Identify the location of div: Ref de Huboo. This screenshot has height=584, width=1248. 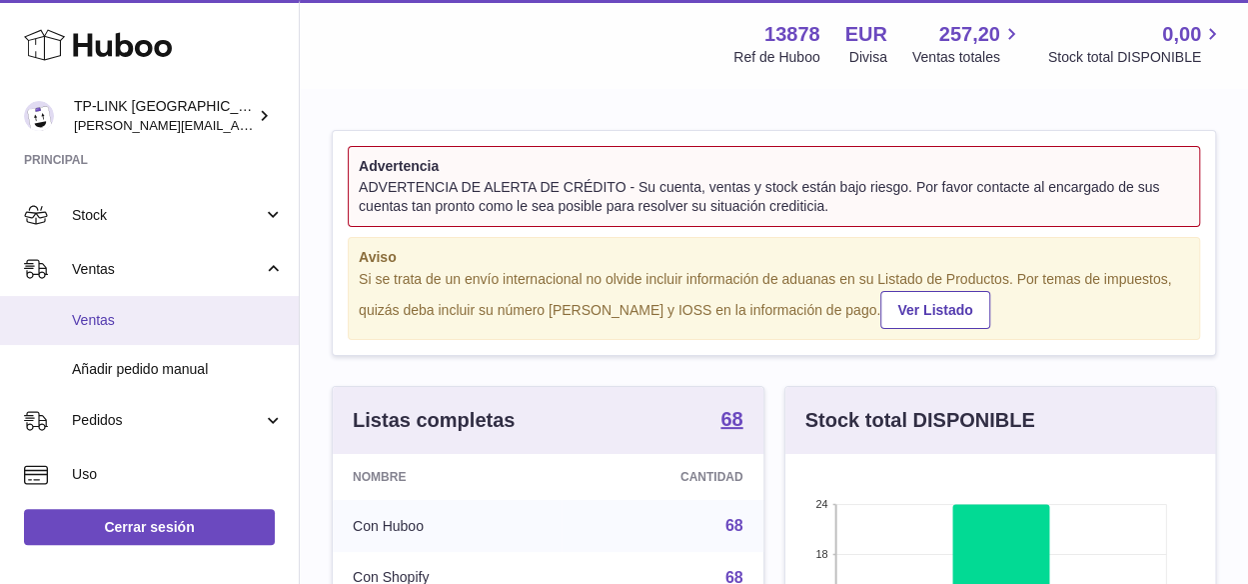
(776, 57).